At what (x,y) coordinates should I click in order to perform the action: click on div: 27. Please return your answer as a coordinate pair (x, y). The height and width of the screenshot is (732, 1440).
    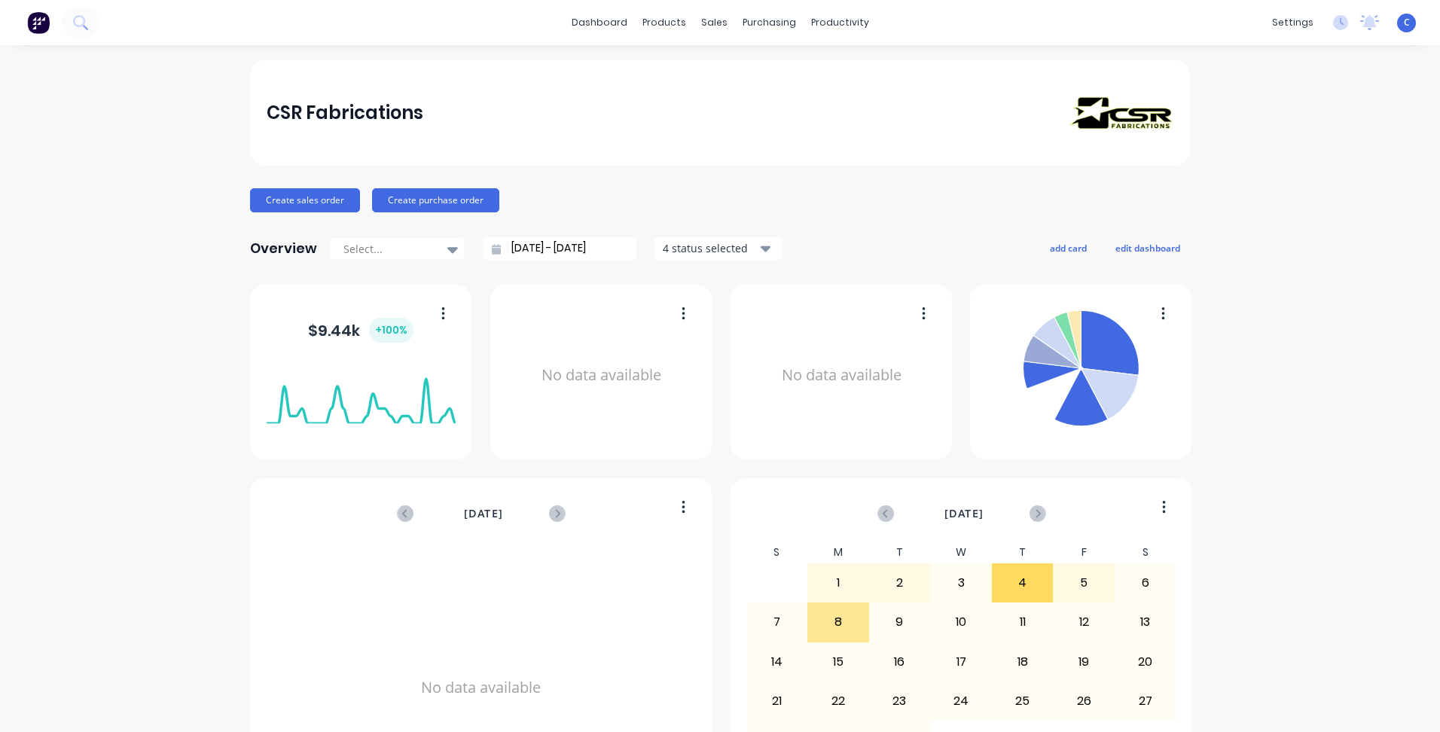
    Looking at the image, I should click on (1145, 701).